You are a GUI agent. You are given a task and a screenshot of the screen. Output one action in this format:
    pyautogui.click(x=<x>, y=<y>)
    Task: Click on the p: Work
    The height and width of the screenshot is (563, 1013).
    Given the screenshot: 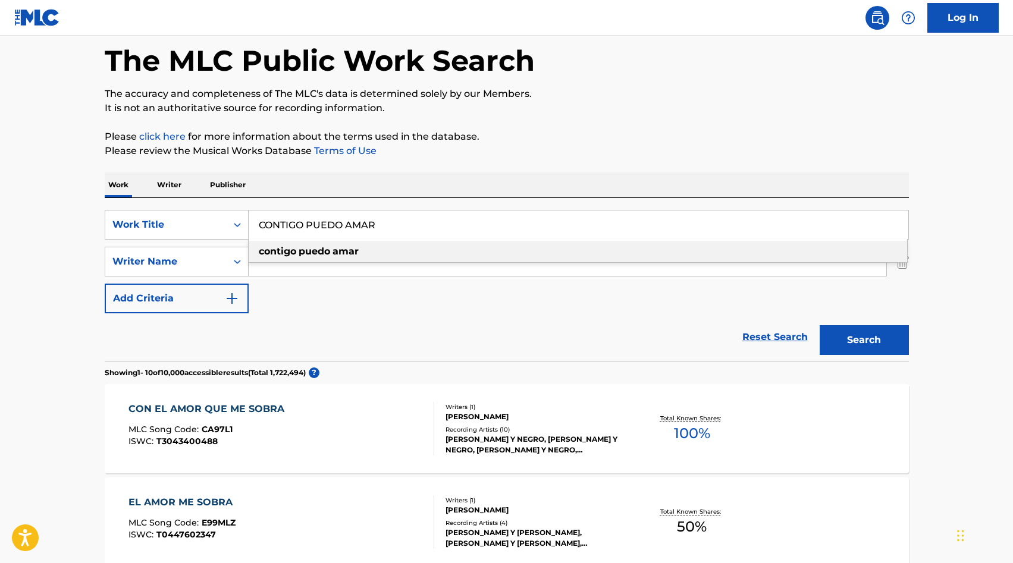 What is the action you would take?
    pyautogui.click(x=118, y=185)
    